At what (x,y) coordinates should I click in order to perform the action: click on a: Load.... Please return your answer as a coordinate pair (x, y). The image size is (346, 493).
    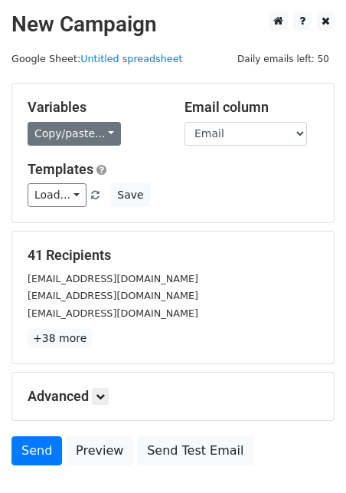
    Looking at the image, I should click on (57, 195).